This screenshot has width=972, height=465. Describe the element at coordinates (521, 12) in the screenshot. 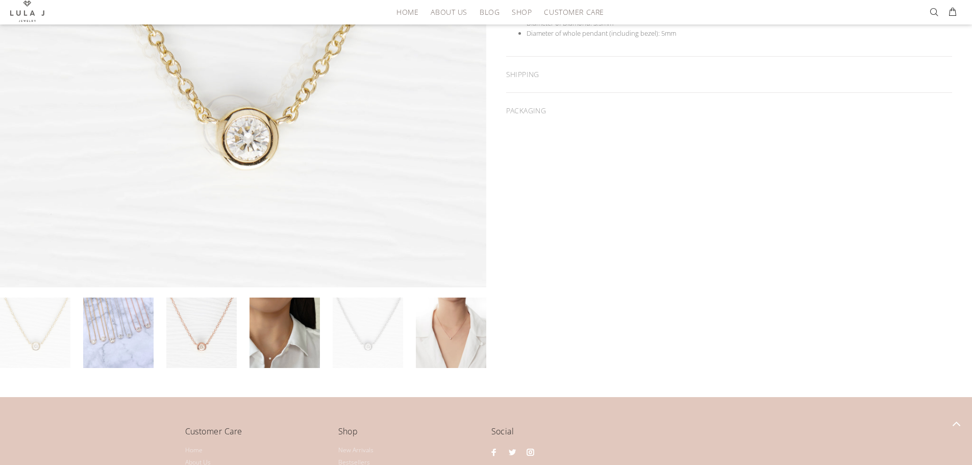

I see `a: Shop` at that location.